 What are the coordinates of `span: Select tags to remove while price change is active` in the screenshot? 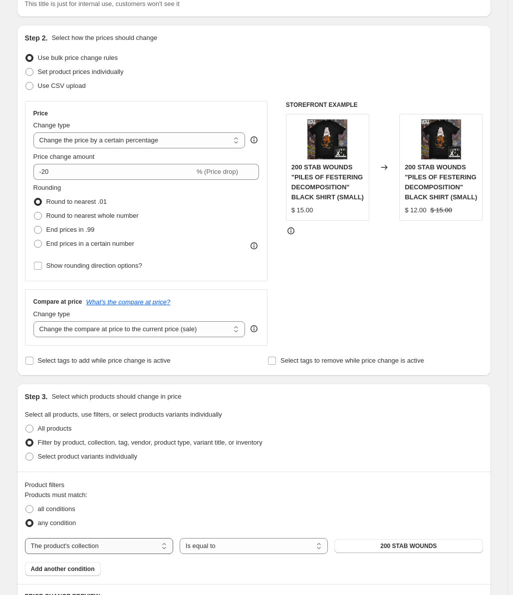 It's located at (352, 360).